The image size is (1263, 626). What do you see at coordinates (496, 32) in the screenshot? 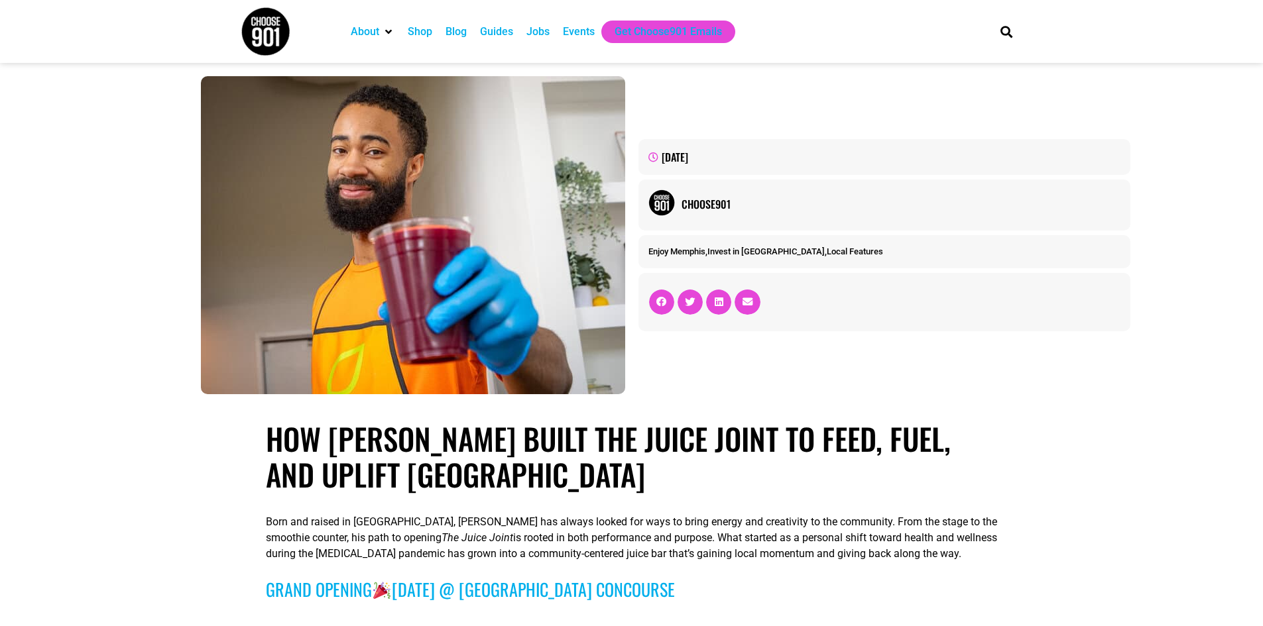
I see `a: Guides` at bounding box center [496, 32].